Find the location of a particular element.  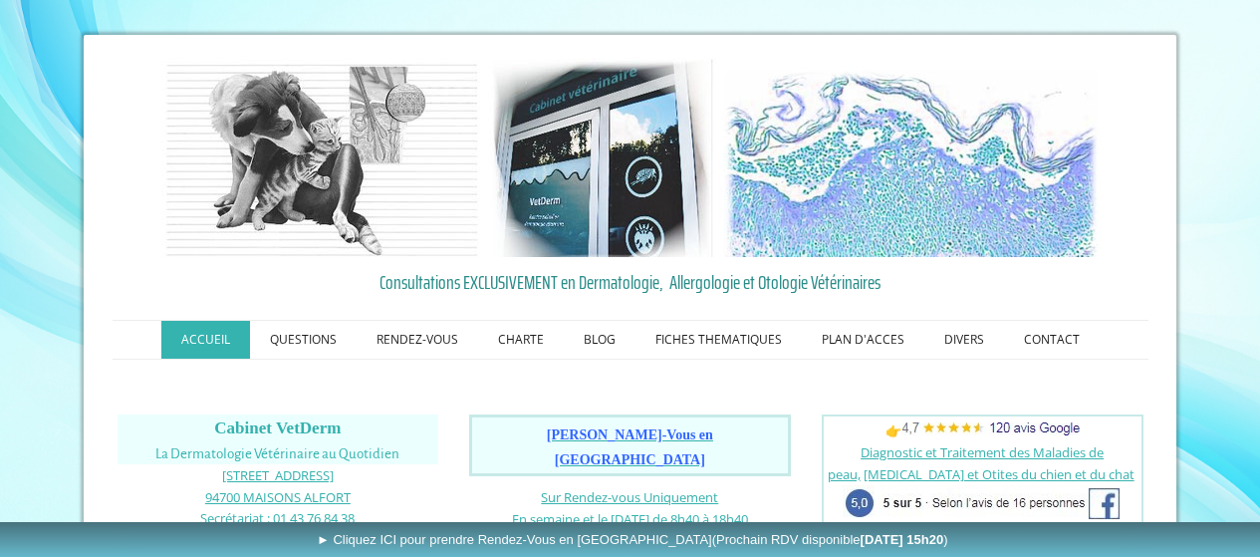

a: RENDEZ-VOUS is located at coordinates (417, 340).